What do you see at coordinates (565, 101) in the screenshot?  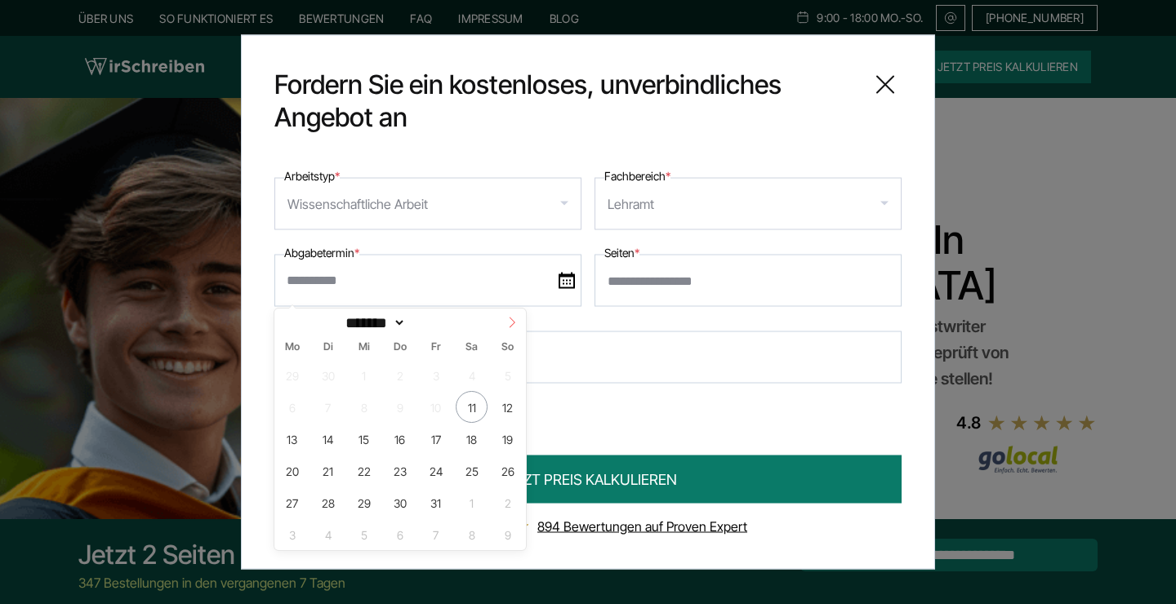 I see `span: Fordern Sie ein kostenloses, unverbindliches Angebot an` at bounding box center [565, 101].